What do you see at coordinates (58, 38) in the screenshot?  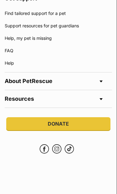 I see `a: Help, my pet is missing` at bounding box center [58, 38].